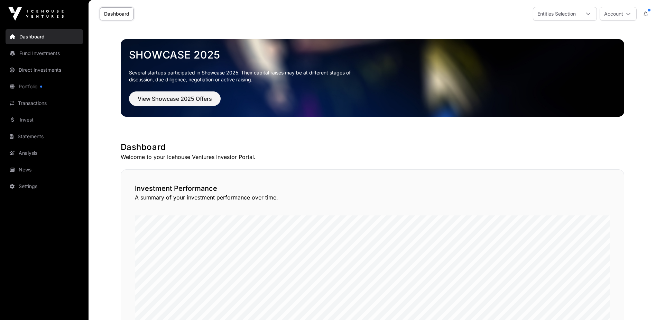 This screenshot has height=320, width=656. Describe the element at coordinates (175, 102) in the screenshot. I see `a: View Showcase 2025 Offers` at that location.